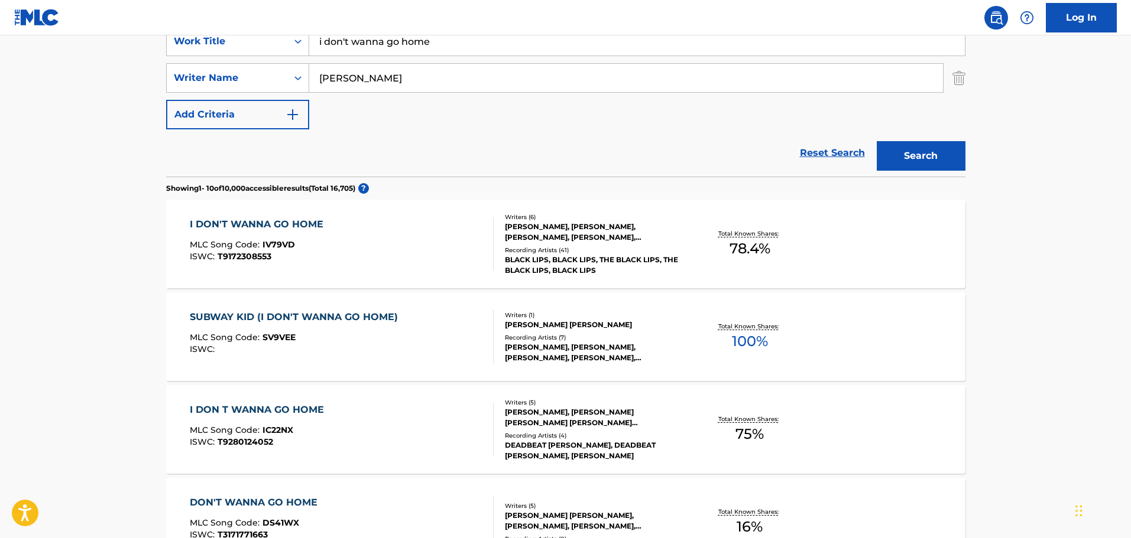  What do you see at coordinates (227, 78) in the screenshot?
I see `div: Writer Name` at bounding box center [227, 78].